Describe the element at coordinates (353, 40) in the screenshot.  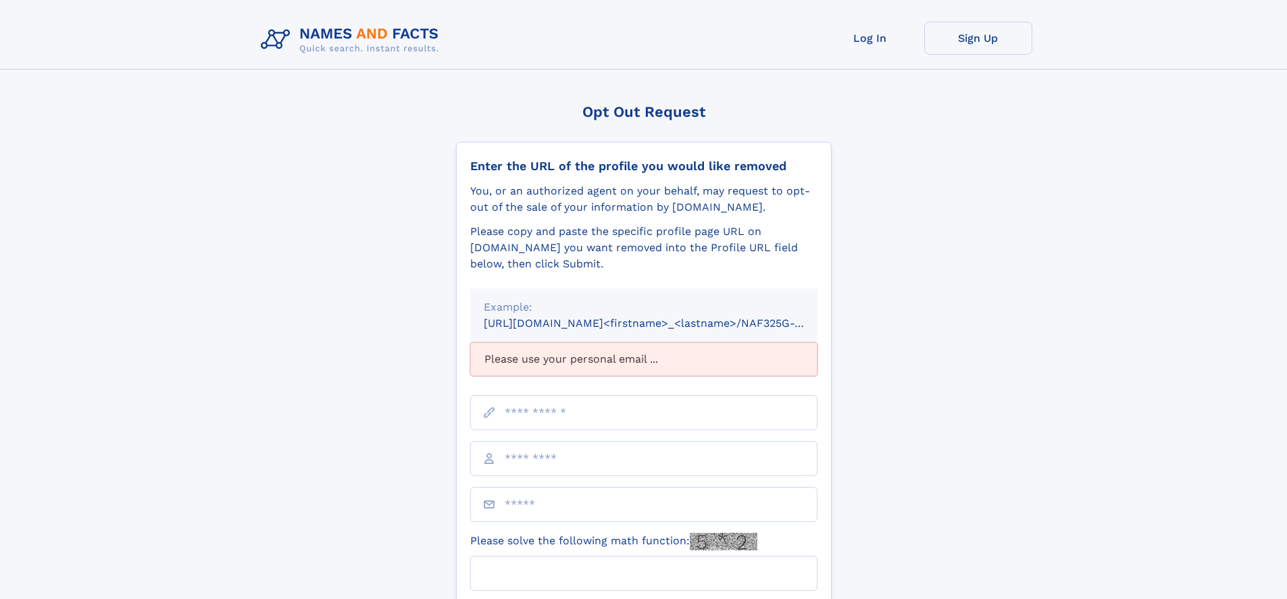
I see `img: Logo Names and Facts` at that location.